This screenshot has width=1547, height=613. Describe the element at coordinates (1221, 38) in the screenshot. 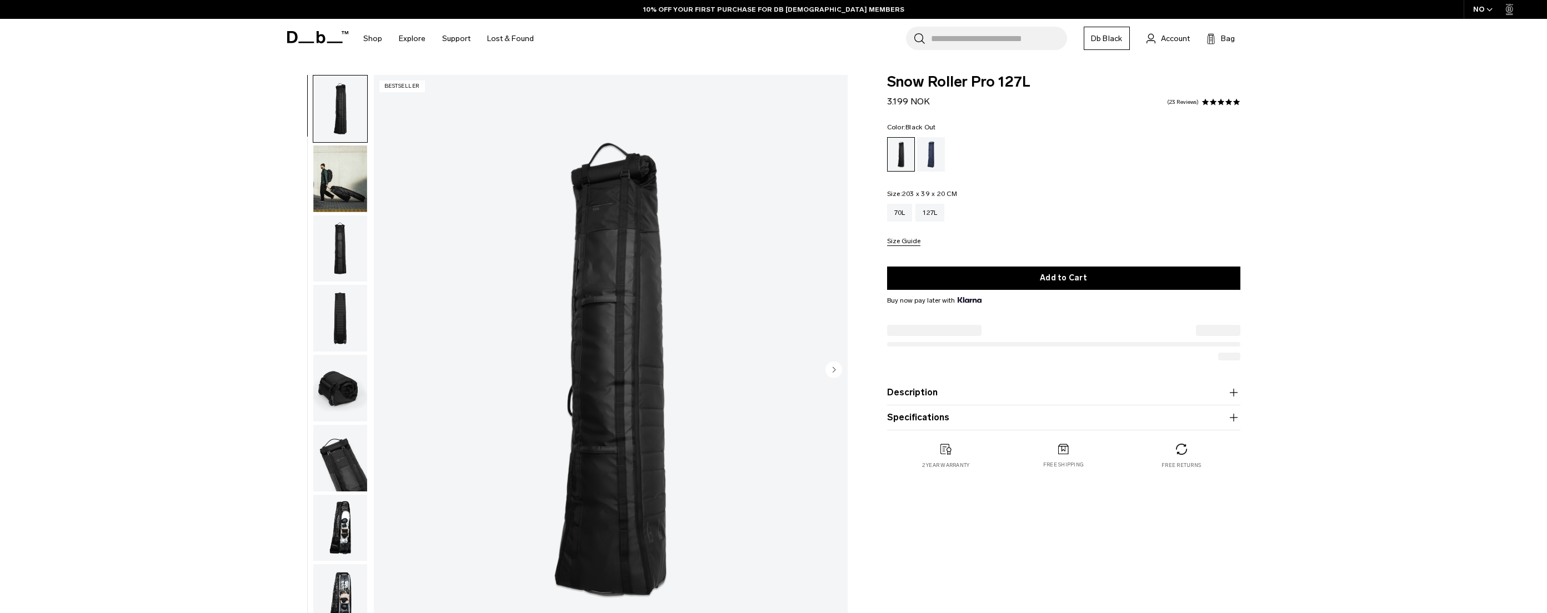

I see `button: Bag` at that location.